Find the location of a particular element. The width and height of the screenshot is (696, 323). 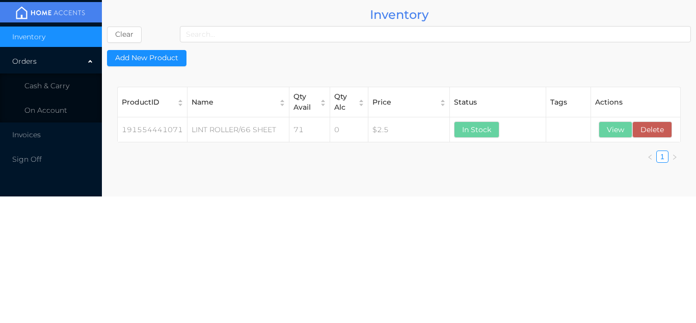

img: mainBanner is located at coordinates (50, 13).